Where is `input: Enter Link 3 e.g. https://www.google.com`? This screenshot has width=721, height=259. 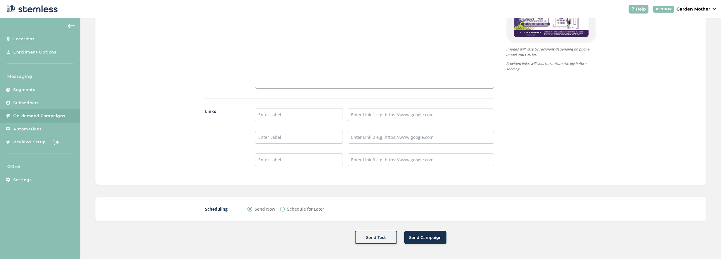 input: Enter Link 3 e.g. https://www.google.com is located at coordinates (421, 160).